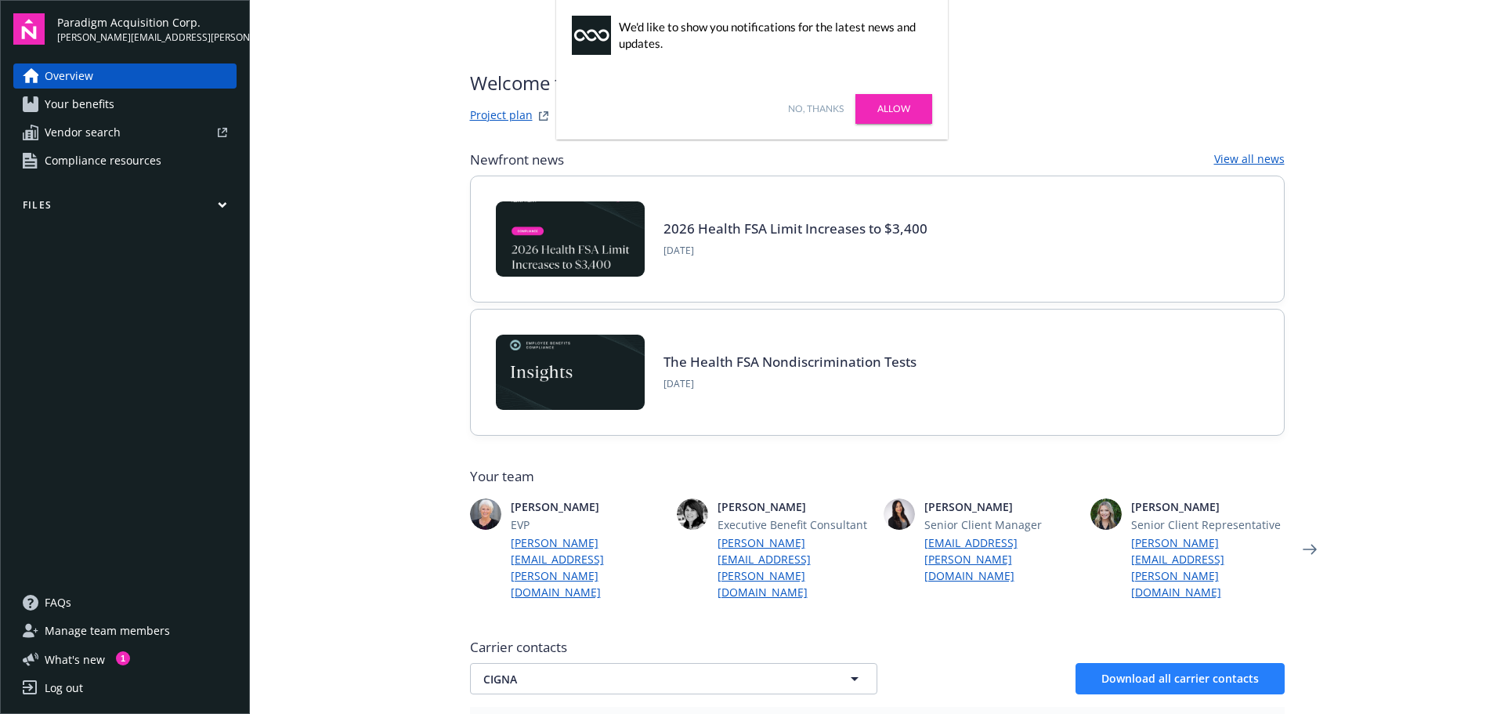  I want to click on a: Project plan, so click(501, 116).